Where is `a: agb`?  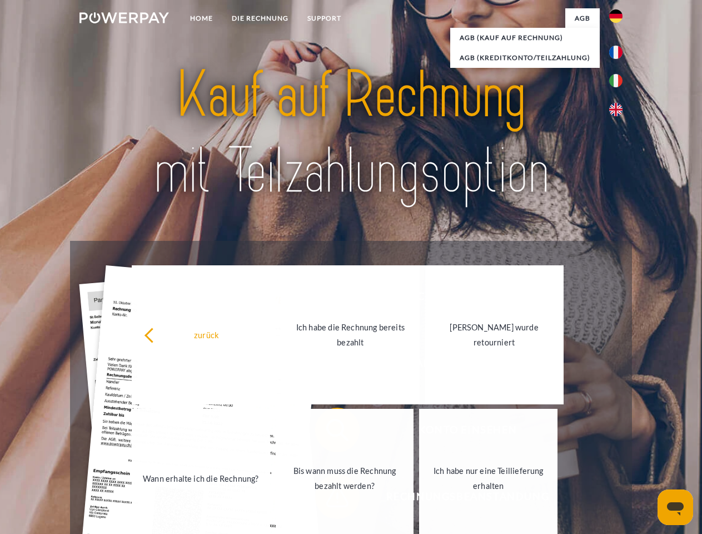
a: agb is located at coordinates (583, 18).